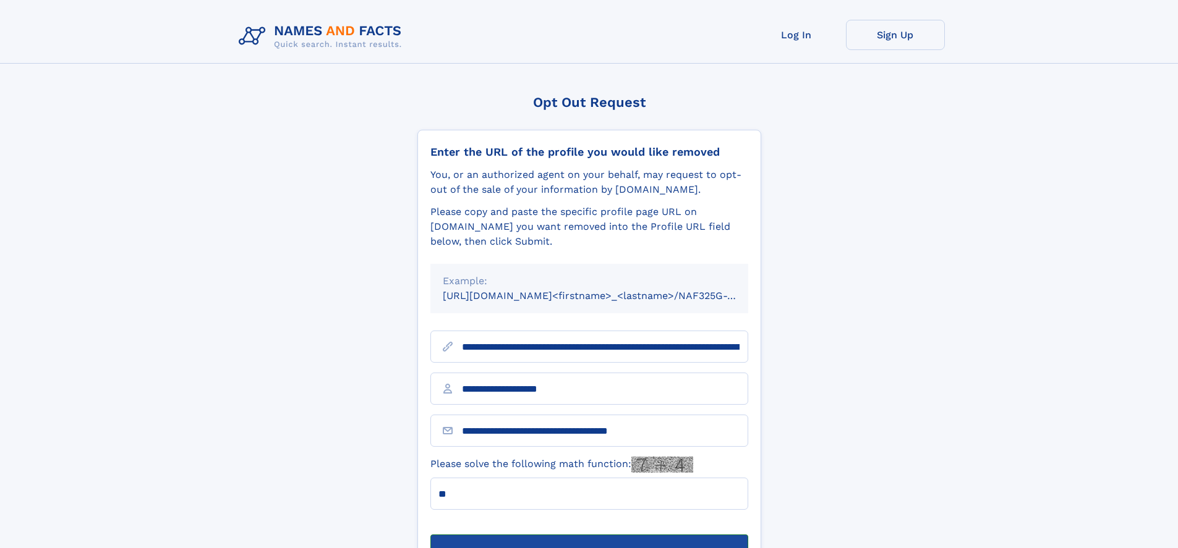  What do you see at coordinates (796, 35) in the screenshot?
I see `a: Log In` at bounding box center [796, 35].